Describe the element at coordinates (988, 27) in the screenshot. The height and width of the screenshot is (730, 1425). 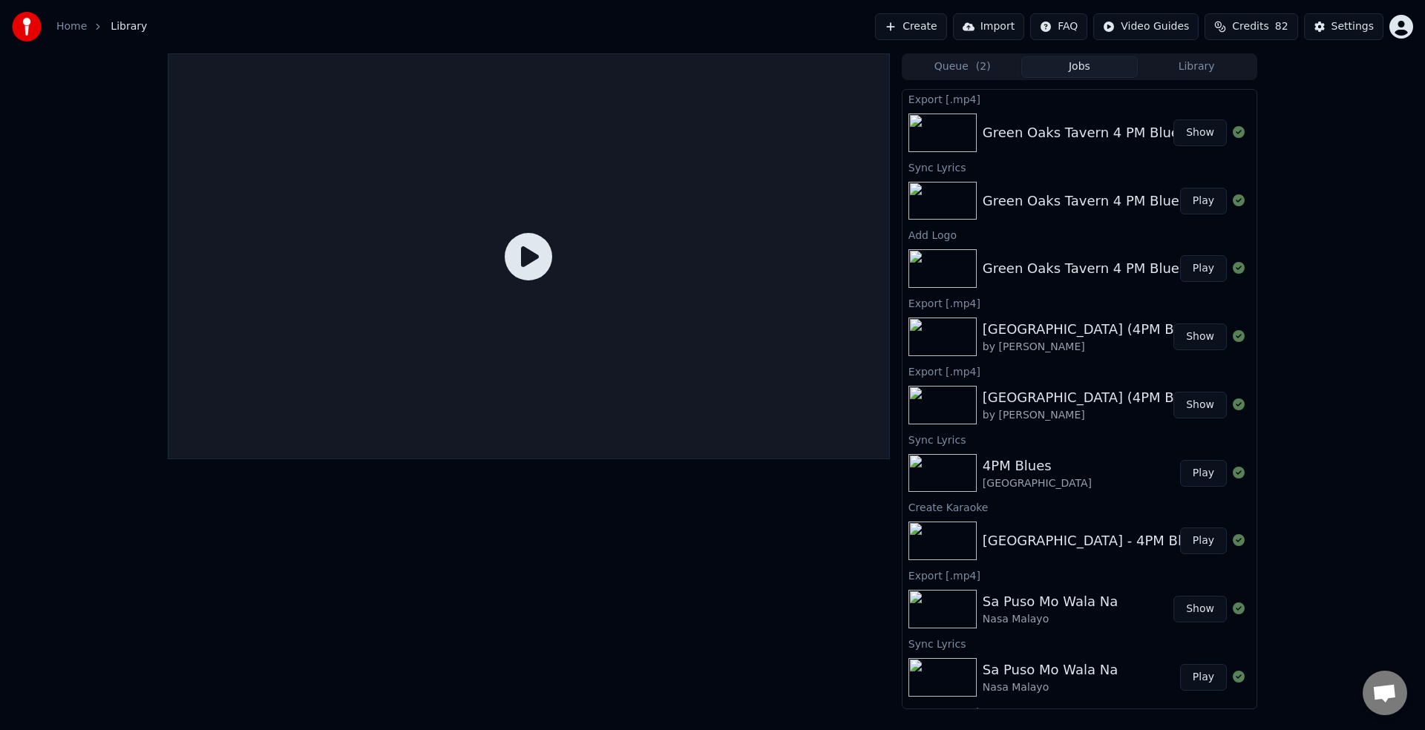
I see `button: Import` at that location.